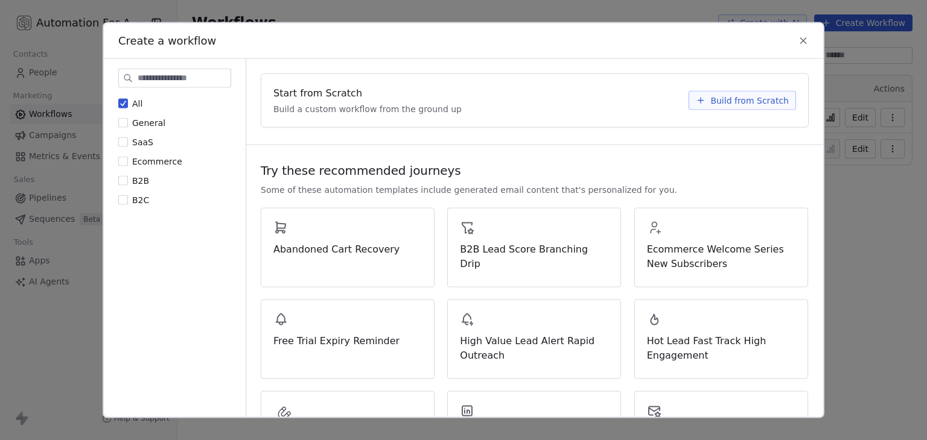  I want to click on span: Start from Scratch, so click(317, 94).